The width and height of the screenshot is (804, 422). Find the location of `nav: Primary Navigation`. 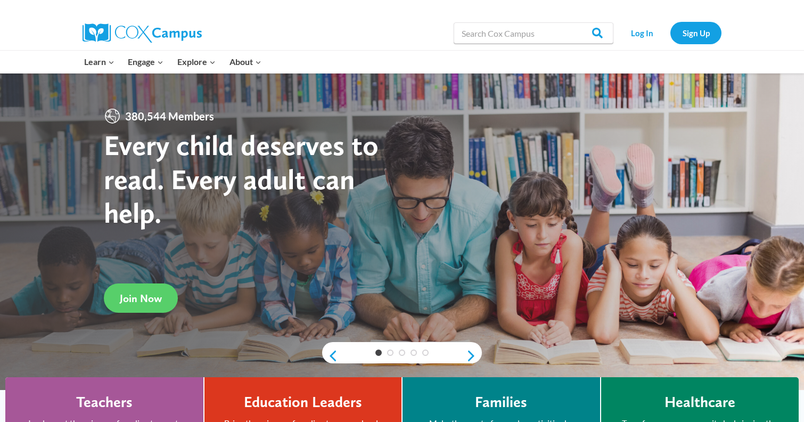

nav: Primary Navigation is located at coordinates (173, 62).